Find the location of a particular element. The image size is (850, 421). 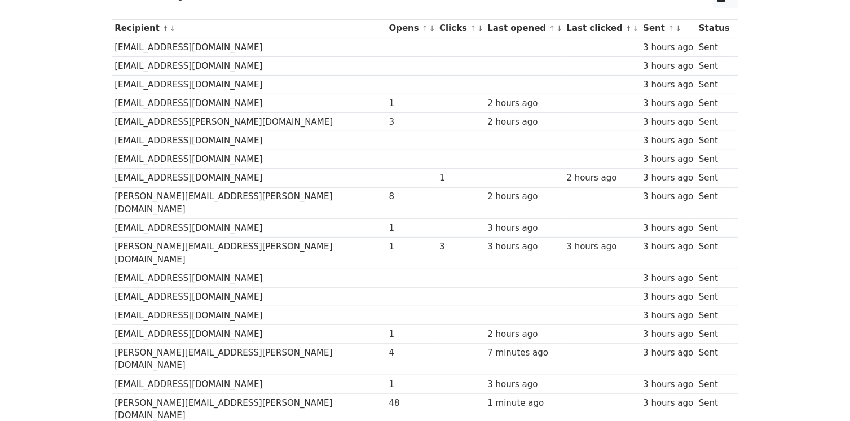

th: Recipient is located at coordinates (249, 28).